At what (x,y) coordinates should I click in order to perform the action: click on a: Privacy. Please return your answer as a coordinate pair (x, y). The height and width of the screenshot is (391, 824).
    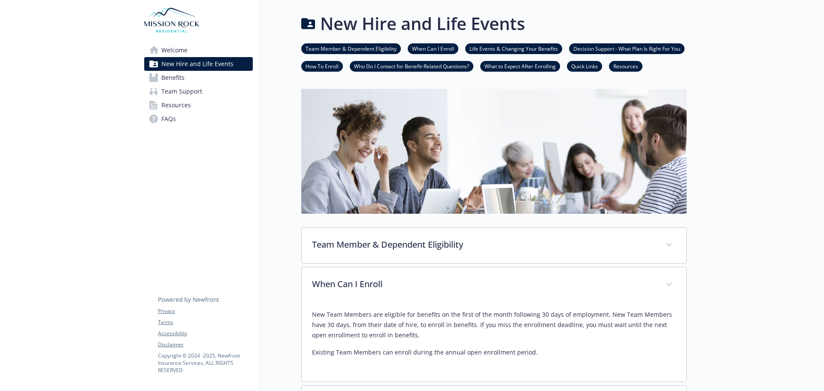
    Looking at the image, I should click on (205, 311).